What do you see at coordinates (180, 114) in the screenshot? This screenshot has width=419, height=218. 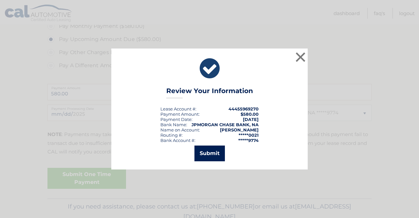 I see `div: Payment Amount:` at bounding box center [180, 114].